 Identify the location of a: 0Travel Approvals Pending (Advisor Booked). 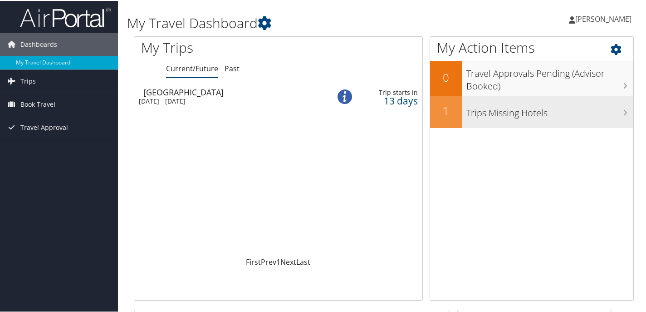
(531, 77).